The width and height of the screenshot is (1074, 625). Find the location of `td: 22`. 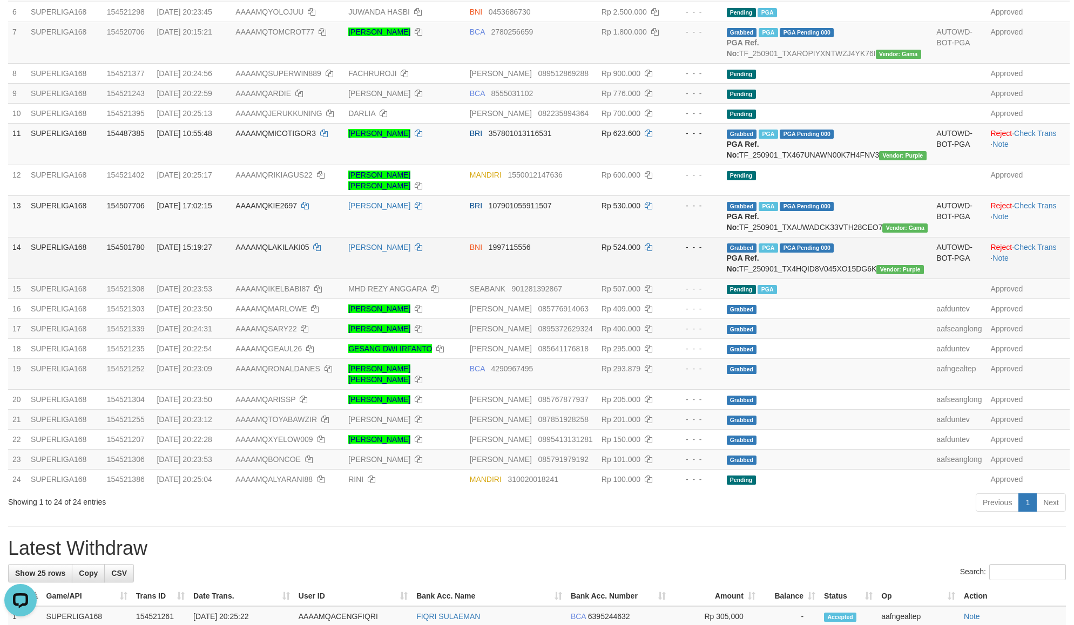

td: 22 is located at coordinates (17, 439).